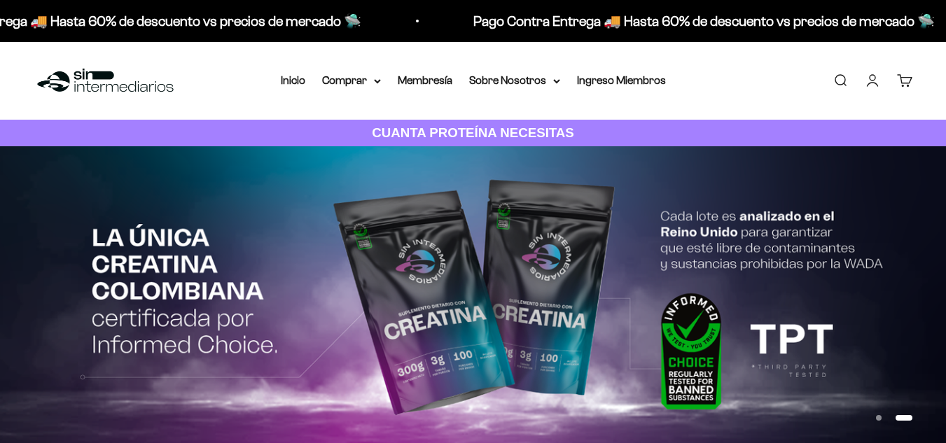 The height and width of the screenshot is (443, 946). Describe the element at coordinates (473, 132) in the screenshot. I see `strong: CUANTA PROTEÍNA NECESITAS` at that location.